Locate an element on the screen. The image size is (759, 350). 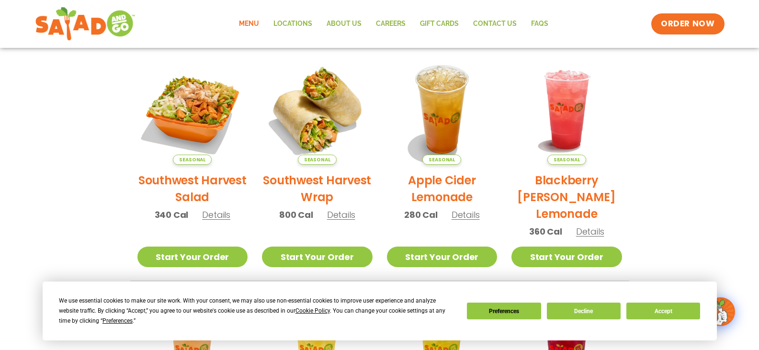
a: Contact Us is located at coordinates (495, 24).